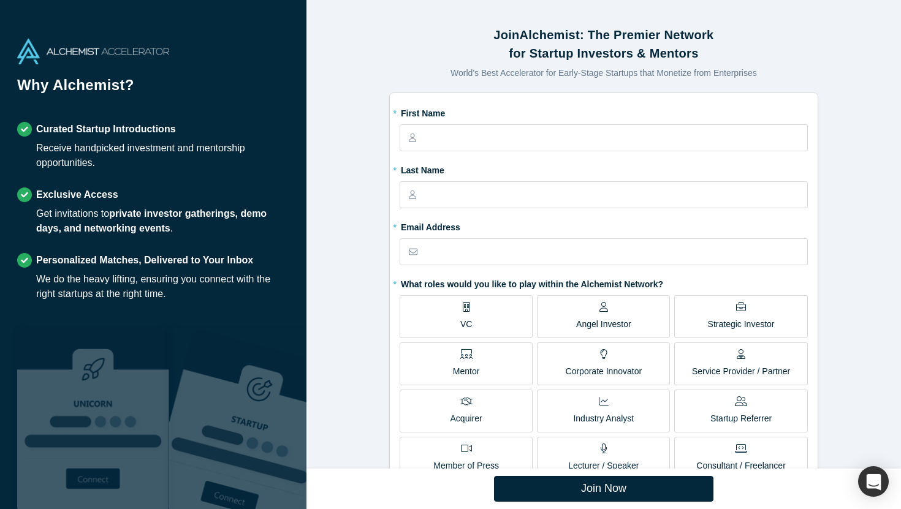  What do you see at coordinates (741, 371) in the screenshot?
I see `p: Service Provider / Partner` at bounding box center [741, 371].